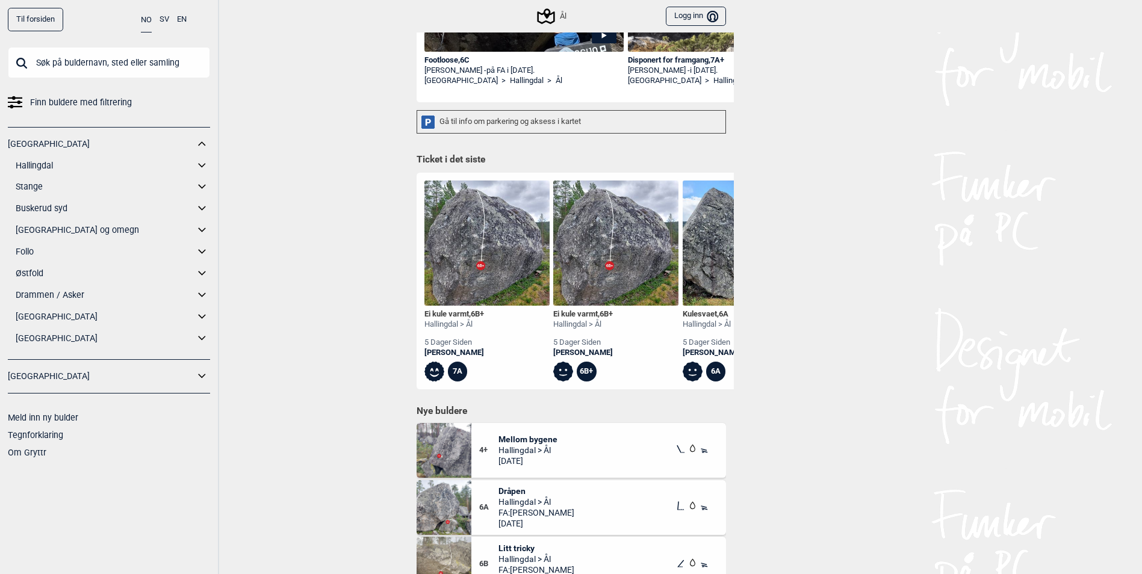  What do you see at coordinates (536, 491) in the screenshot?
I see `span: Dråpen` at bounding box center [536, 491].